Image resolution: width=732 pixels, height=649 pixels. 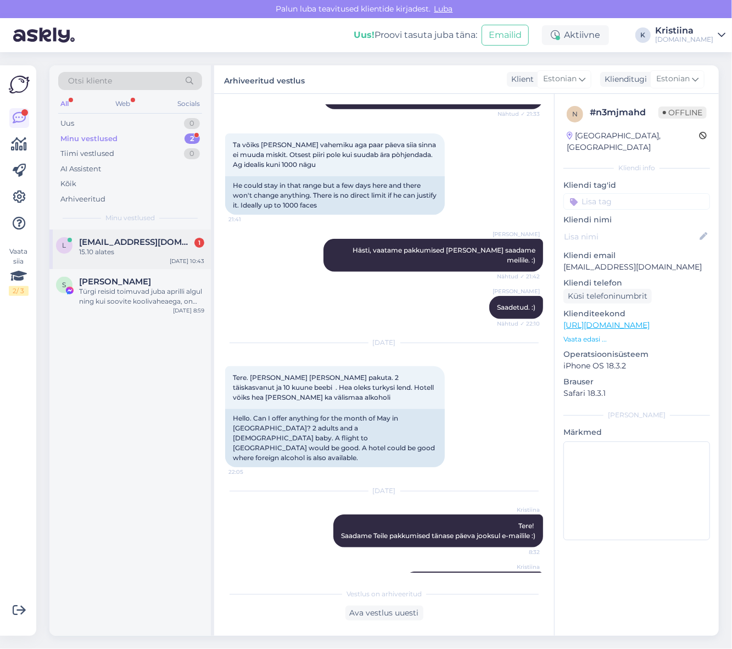 What do you see at coordinates (142, 297) in the screenshot?
I see `div: Türgi reisid toimuvad juba aprilli algul ning kui soovite koolivaheaega, on see üks populaarseima...` at bounding box center [142, 297].